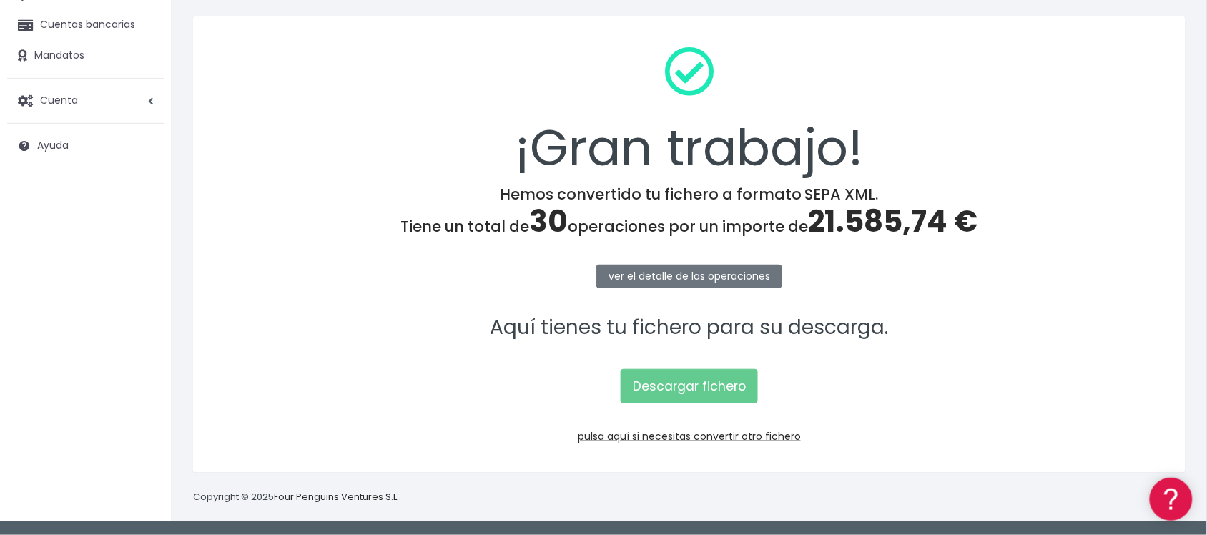 The height and width of the screenshot is (535, 1207). I want to click on p: Aquí tienes tu fichero para su descarga., so click(689, 328).